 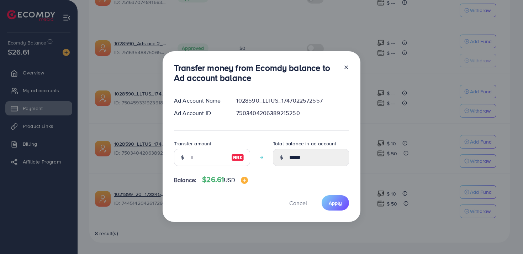 I want to click on span: Cancel, so click(x=298, y=203).